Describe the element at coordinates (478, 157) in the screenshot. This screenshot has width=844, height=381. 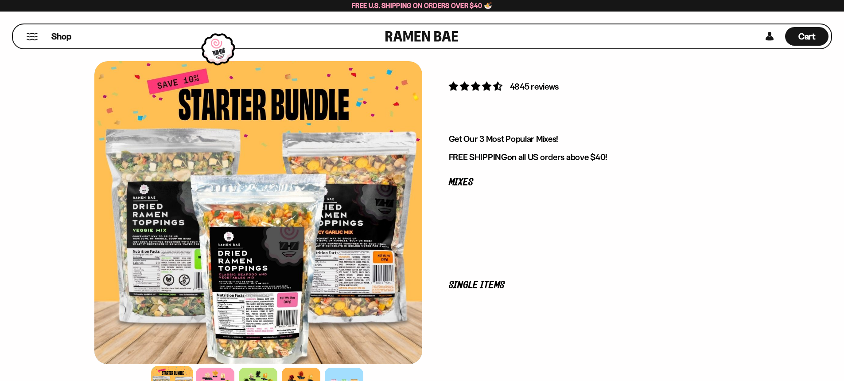
I see `strong: FREE SHIPPING` at that location.